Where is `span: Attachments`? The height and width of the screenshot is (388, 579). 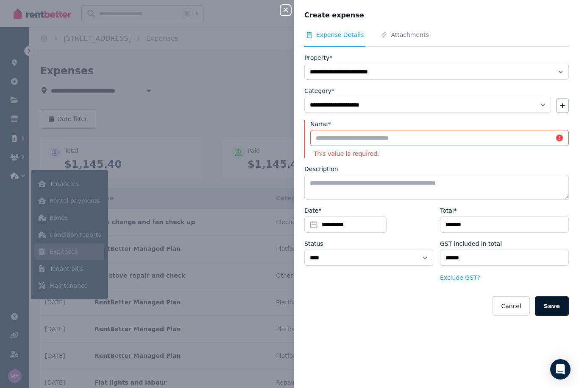
span: Attachments is located at coordinates (410, 35).